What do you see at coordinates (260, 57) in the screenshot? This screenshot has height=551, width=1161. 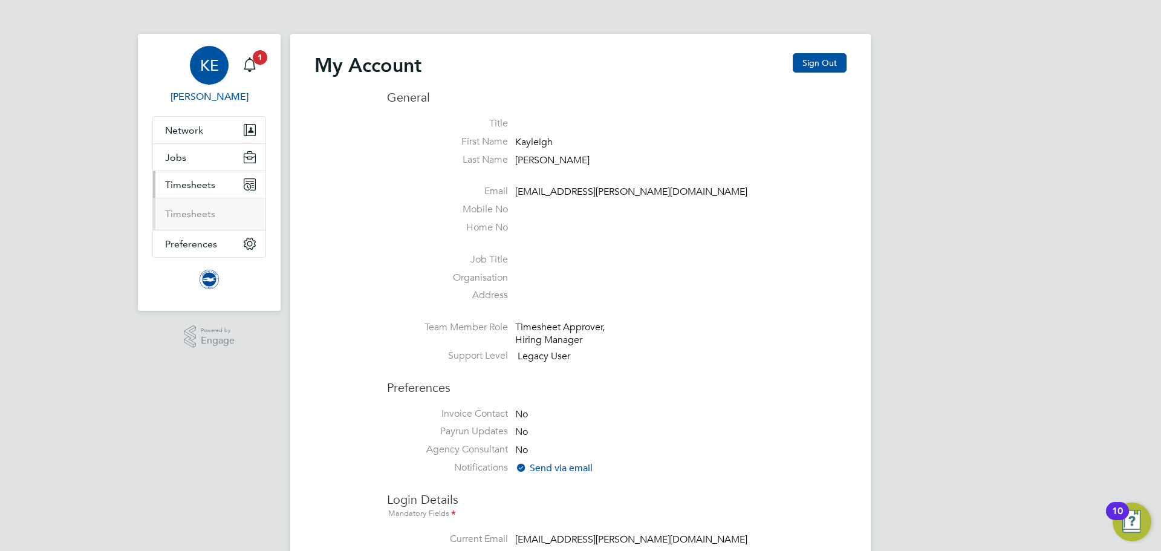 I see `span: 1` at bounding box center [260, 57].